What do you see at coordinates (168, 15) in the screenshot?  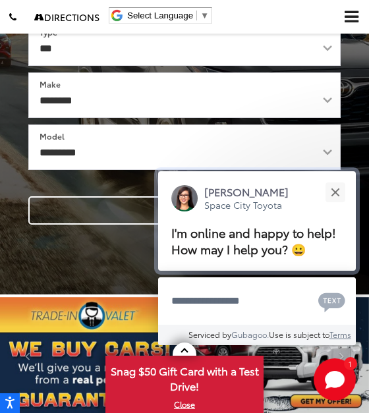 I see `a: Select Language​` at bounding box center [168, 15].